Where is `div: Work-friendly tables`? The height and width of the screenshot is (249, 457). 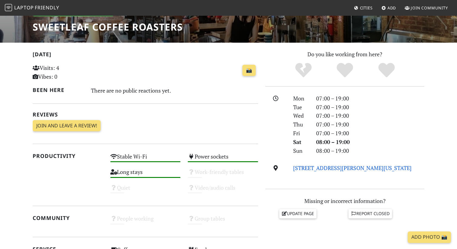 div: Work-friendly tables is located at coordinates (223, 174).